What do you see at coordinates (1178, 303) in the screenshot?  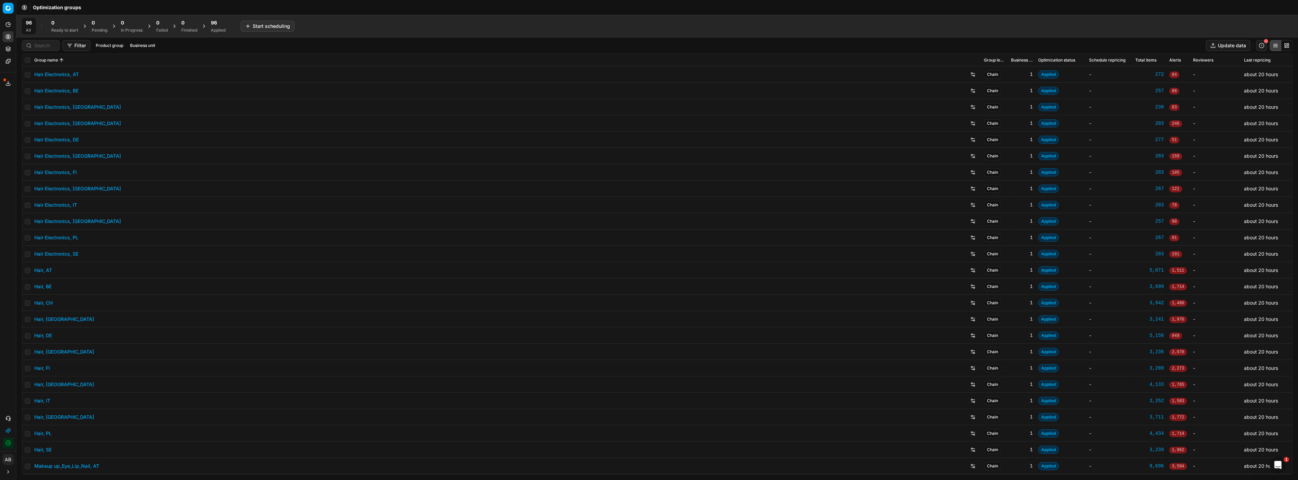 I see `span: 1,480` at bounding box center [1178, 303].